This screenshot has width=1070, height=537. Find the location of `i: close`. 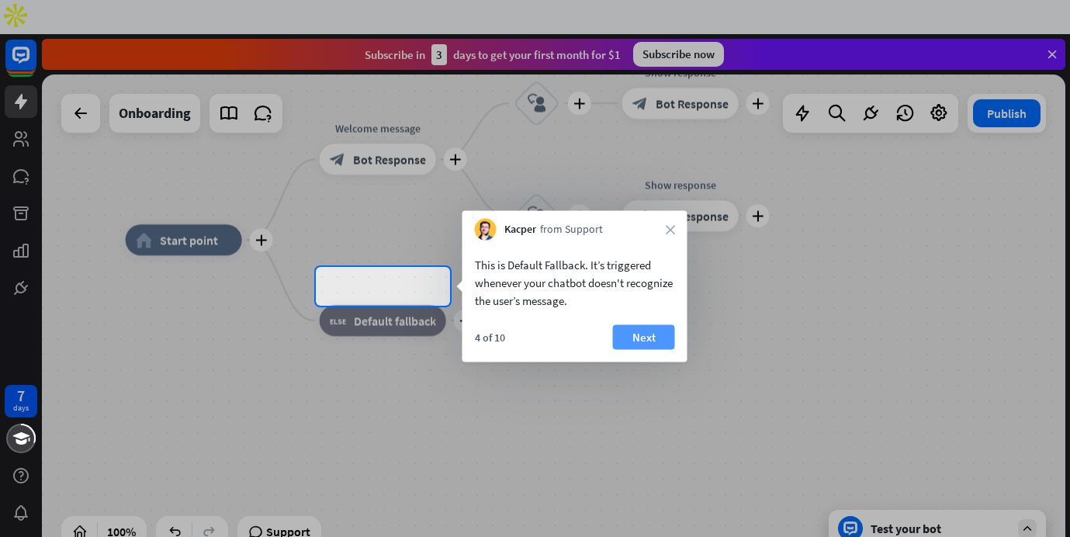

i: close is located at coordinates (670, 230).